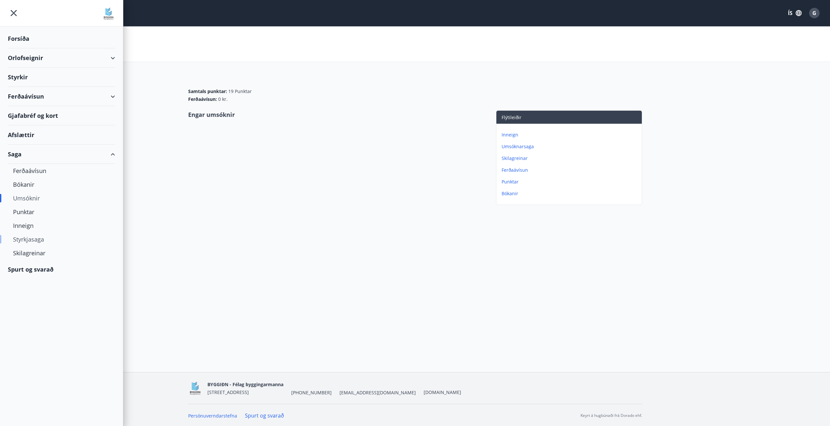  Describe the element at coordinates (61, 77) in the screenshot. I see `div: Styrkir` at that location.